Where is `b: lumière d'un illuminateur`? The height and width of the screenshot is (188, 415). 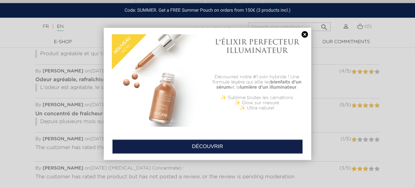 b: lumière d'un illuminateur is located at coordinates (268, 87).